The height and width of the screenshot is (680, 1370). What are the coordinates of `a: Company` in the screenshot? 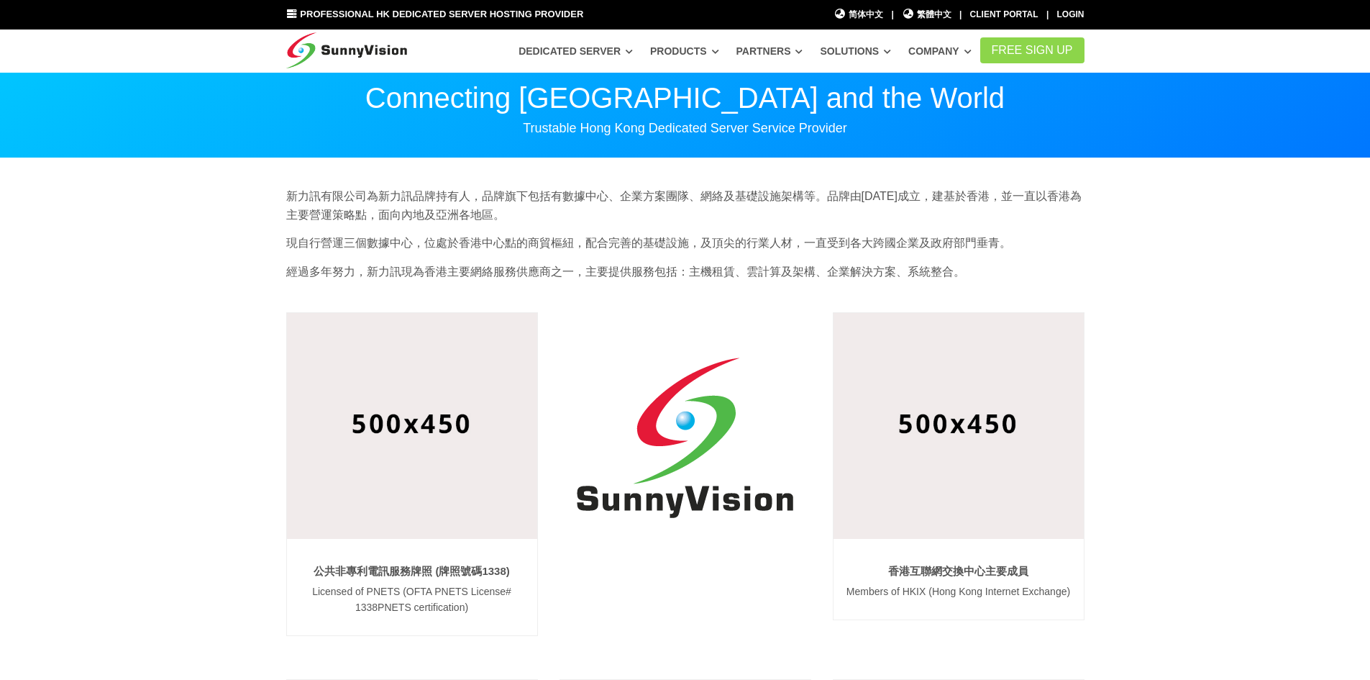 It's located at (940, 51).